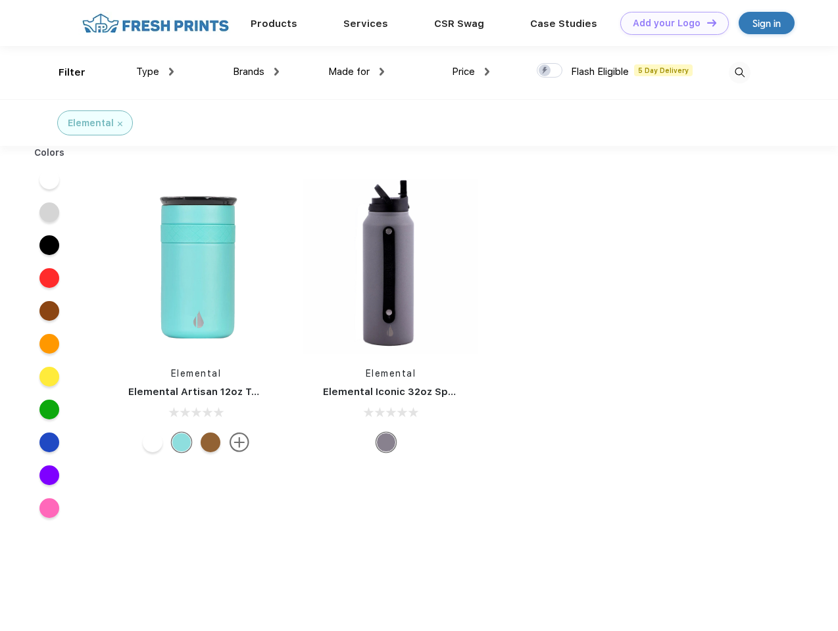  I want to click on span: Made for, so click(349, 72).